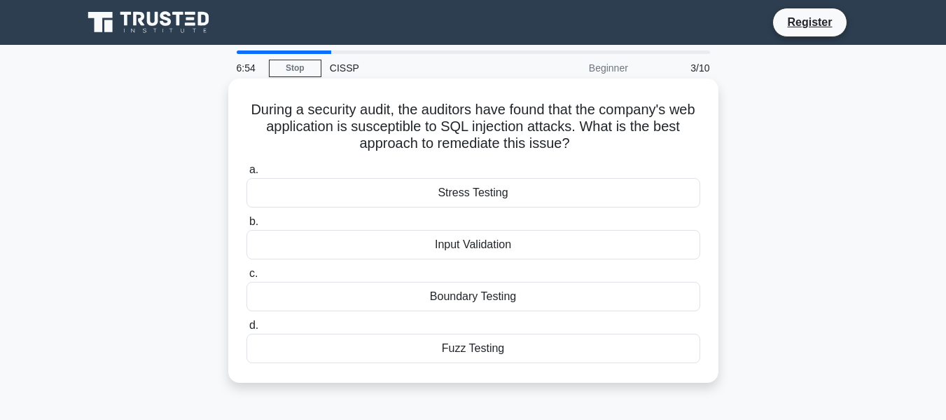 The height and width of the screenshot is (420, 946). I want to click on span: c., so click(254, 272).